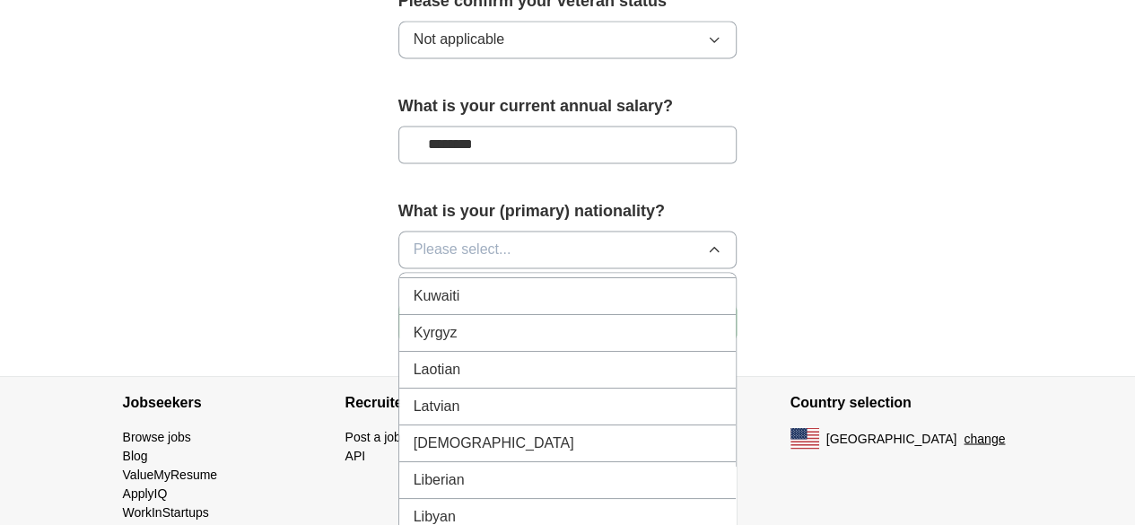 The image size is (1135, 525). I want to click on span: Kyrgyz, so click(435, 333).